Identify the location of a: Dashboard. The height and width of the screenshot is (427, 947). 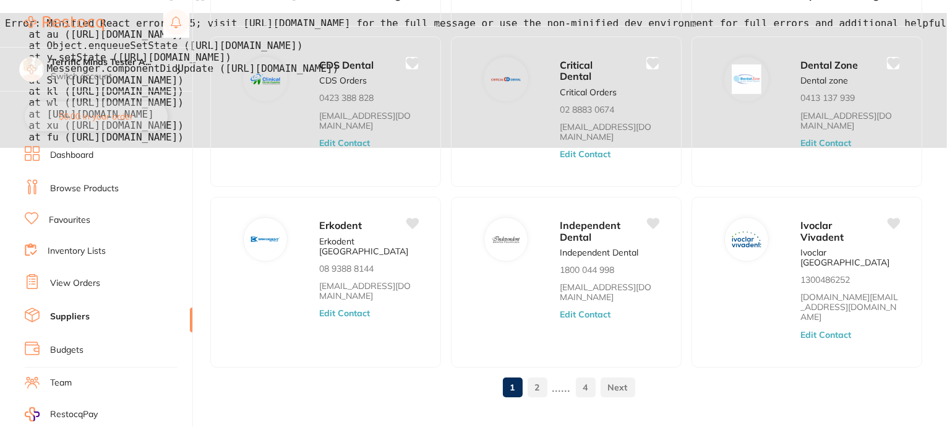
(72, 155).